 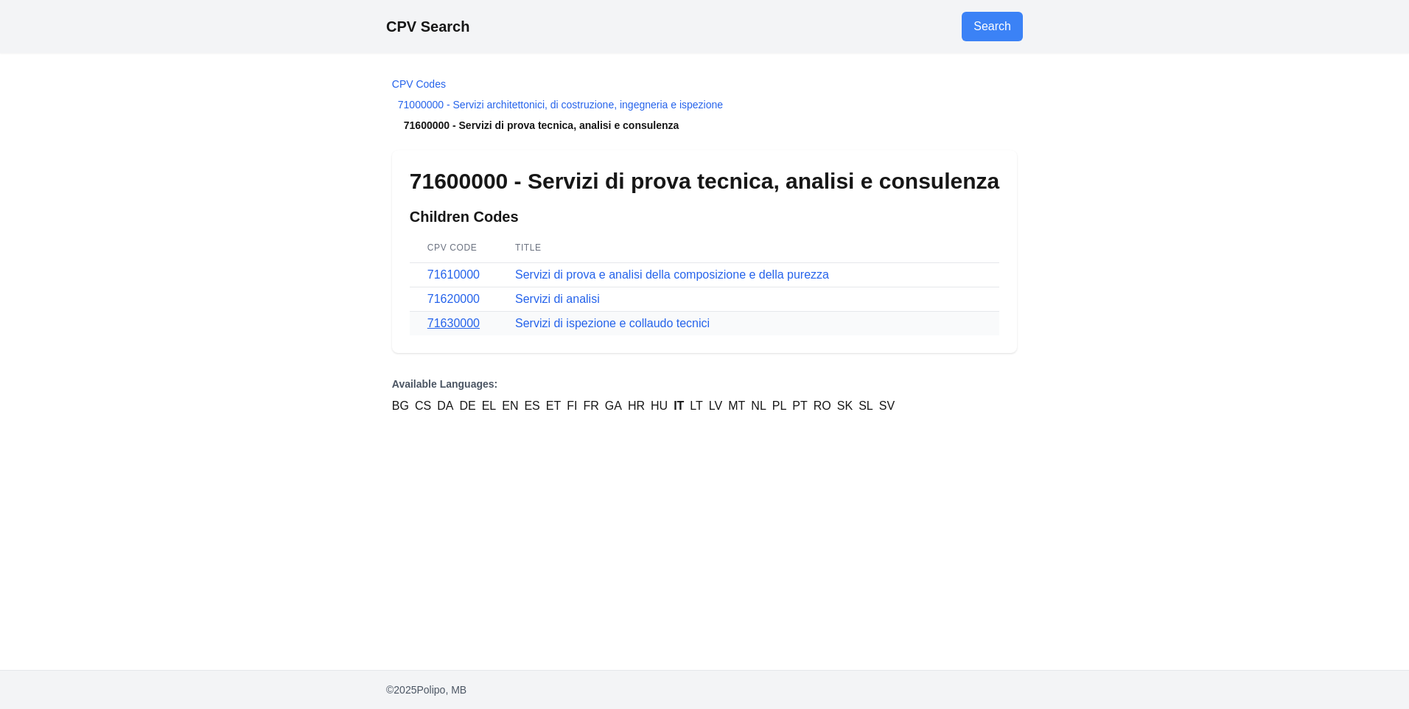 What do you see at coordinates (554, 406) in the screenshot?
I see `a: ET` at bounding box center [554, 406].